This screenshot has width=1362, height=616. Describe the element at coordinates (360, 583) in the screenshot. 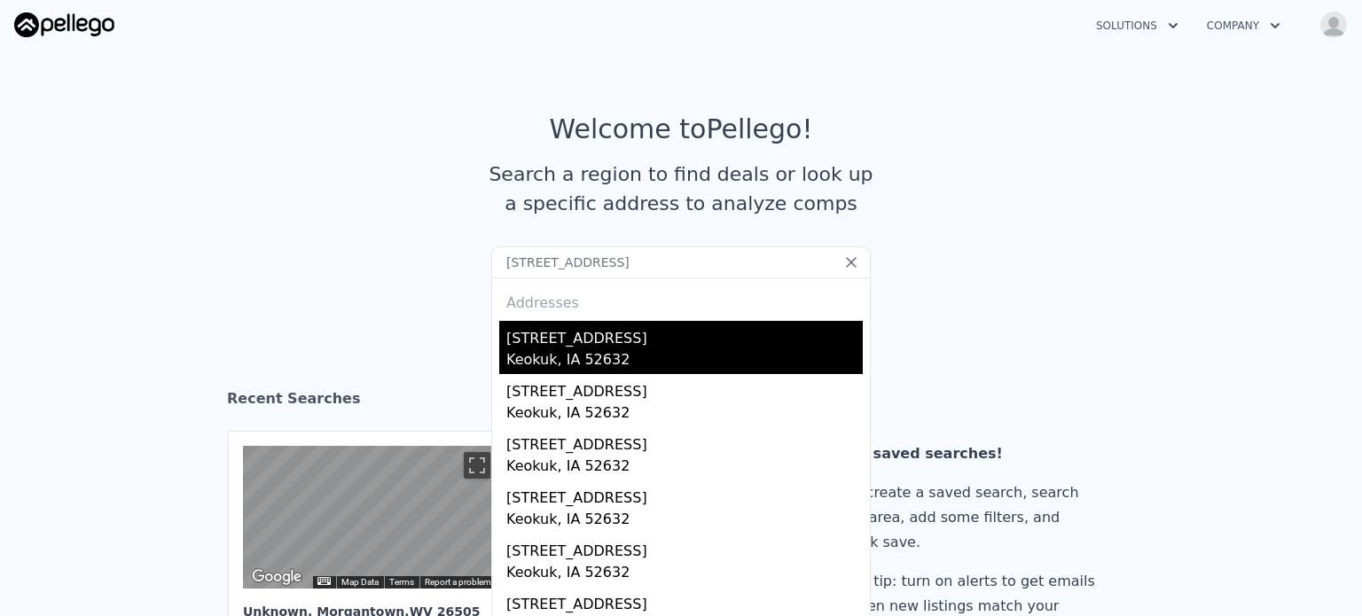

I see `button: Map Data` at that location.